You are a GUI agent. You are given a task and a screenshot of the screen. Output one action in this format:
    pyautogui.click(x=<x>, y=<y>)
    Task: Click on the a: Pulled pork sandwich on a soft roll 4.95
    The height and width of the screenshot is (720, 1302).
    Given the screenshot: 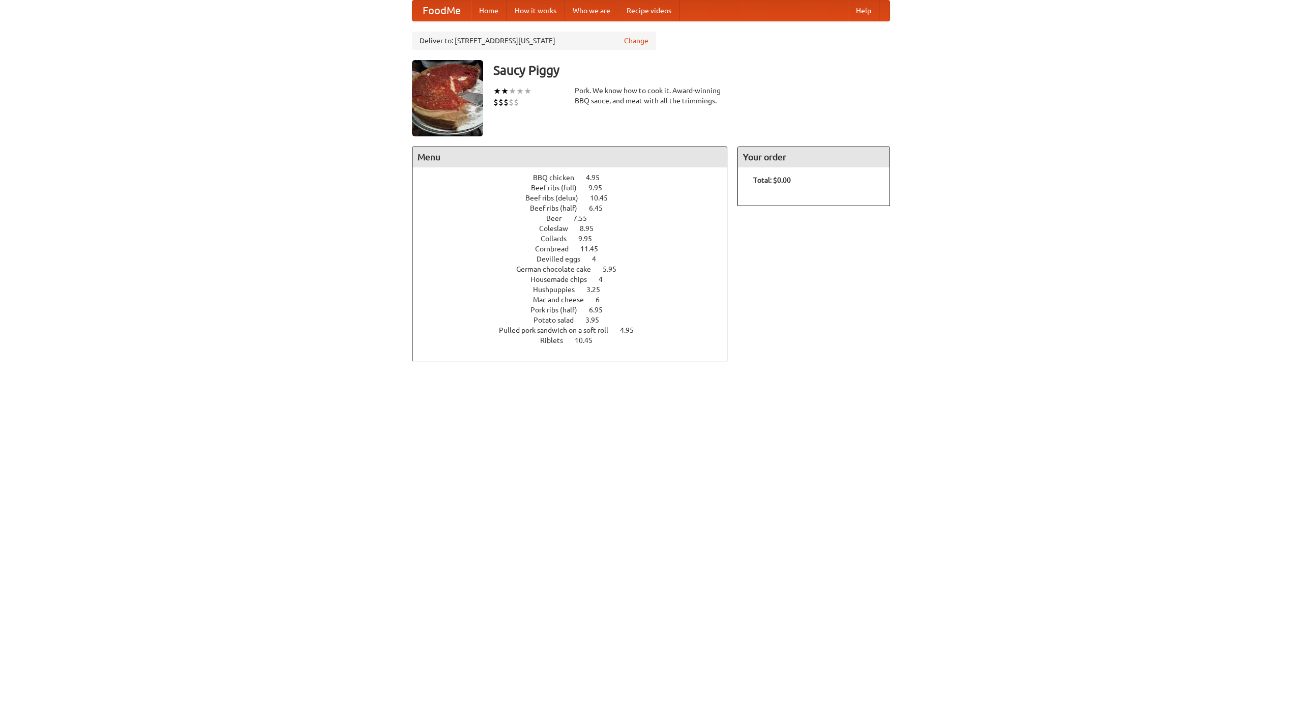 What is the action you would take?
    pyautogui.click(x=576, y=330)
    